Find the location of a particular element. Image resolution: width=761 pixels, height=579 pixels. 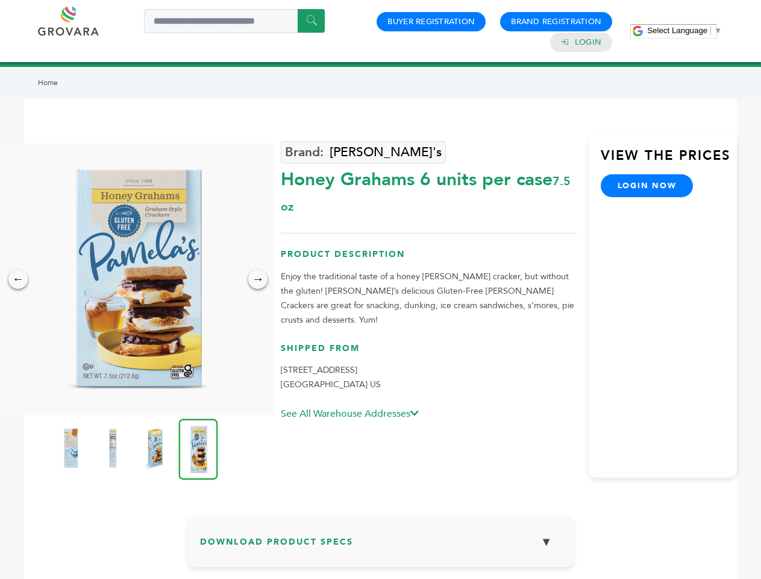

img: Honey Grahams 6 units per case 7.5 oz Nutrition Info is located at coordinates (113, 448).